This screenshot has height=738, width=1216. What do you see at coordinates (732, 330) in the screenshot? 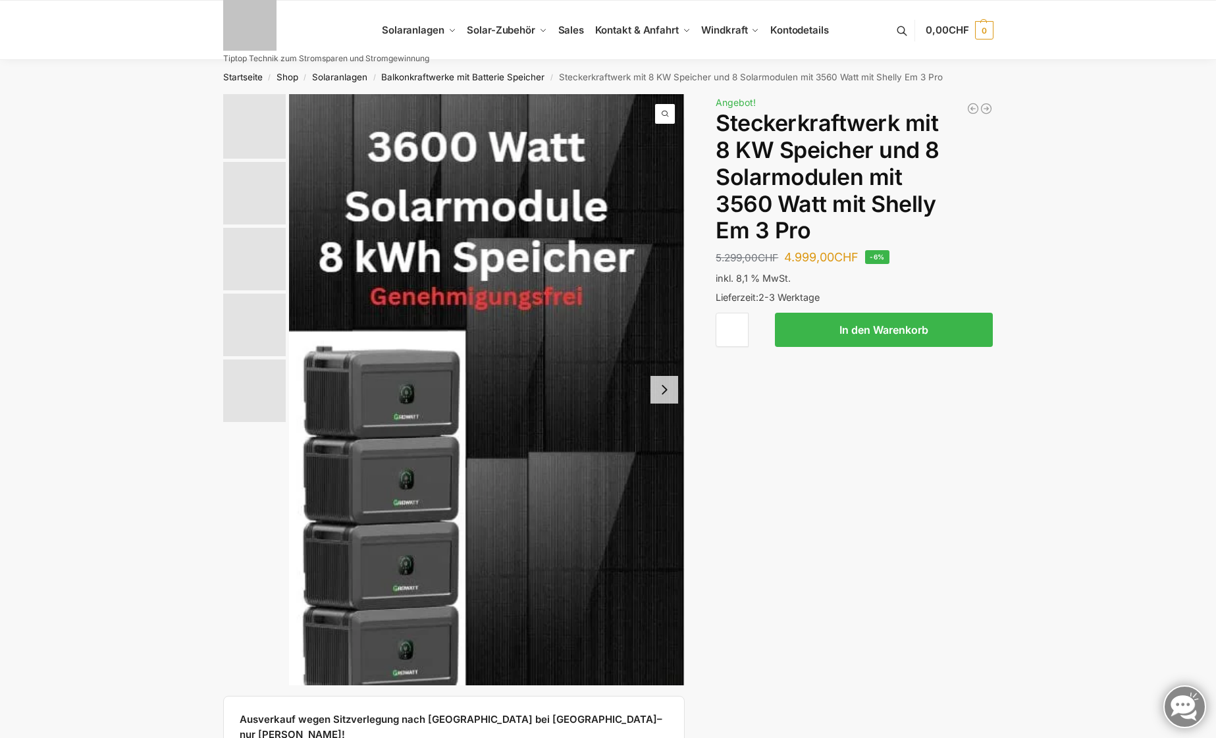
I see `input: Produktmenge` at bounding box center [732, 330].